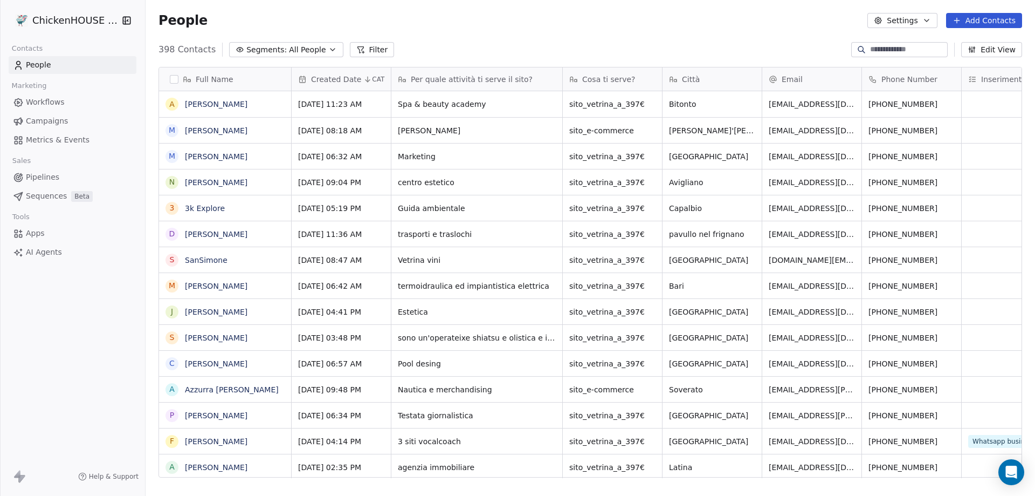  I want to click on span: termoidraulica ed impiantistica elettrica, so click(477, 286).